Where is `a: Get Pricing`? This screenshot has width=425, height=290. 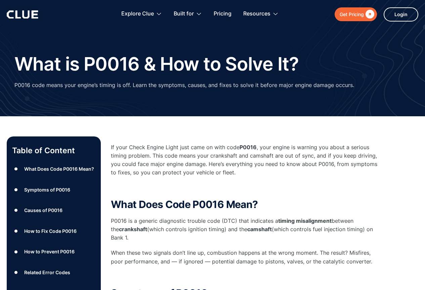 a: Get Pricing is located at coordinates (356, 14).